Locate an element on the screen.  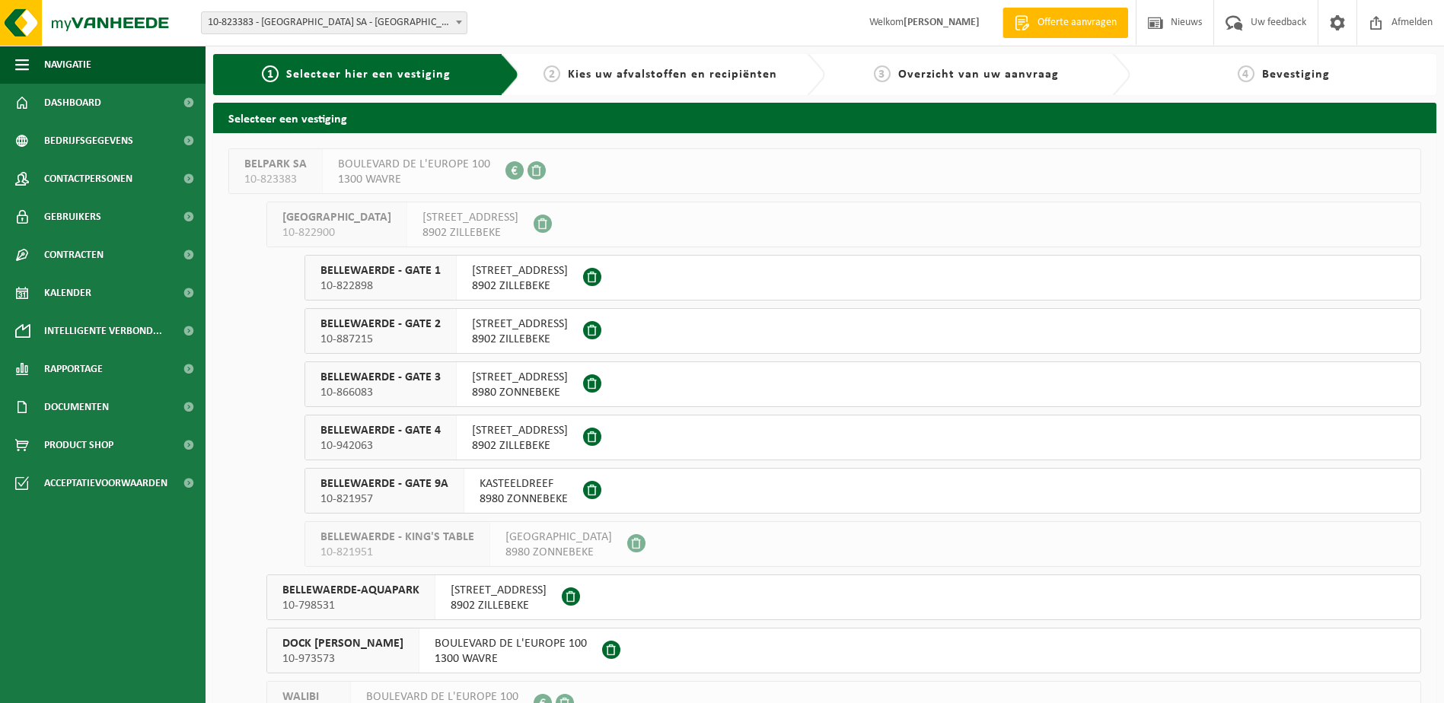
span: Kies uw afvalstoffen en recipiënten is located at coordinates (672, 75).